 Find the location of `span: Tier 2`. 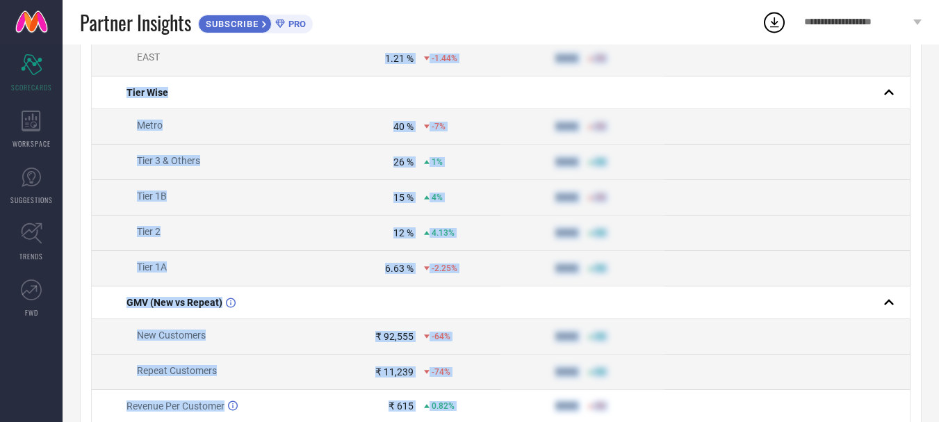

span: Tier 2 is located at coordinates (149, 232).